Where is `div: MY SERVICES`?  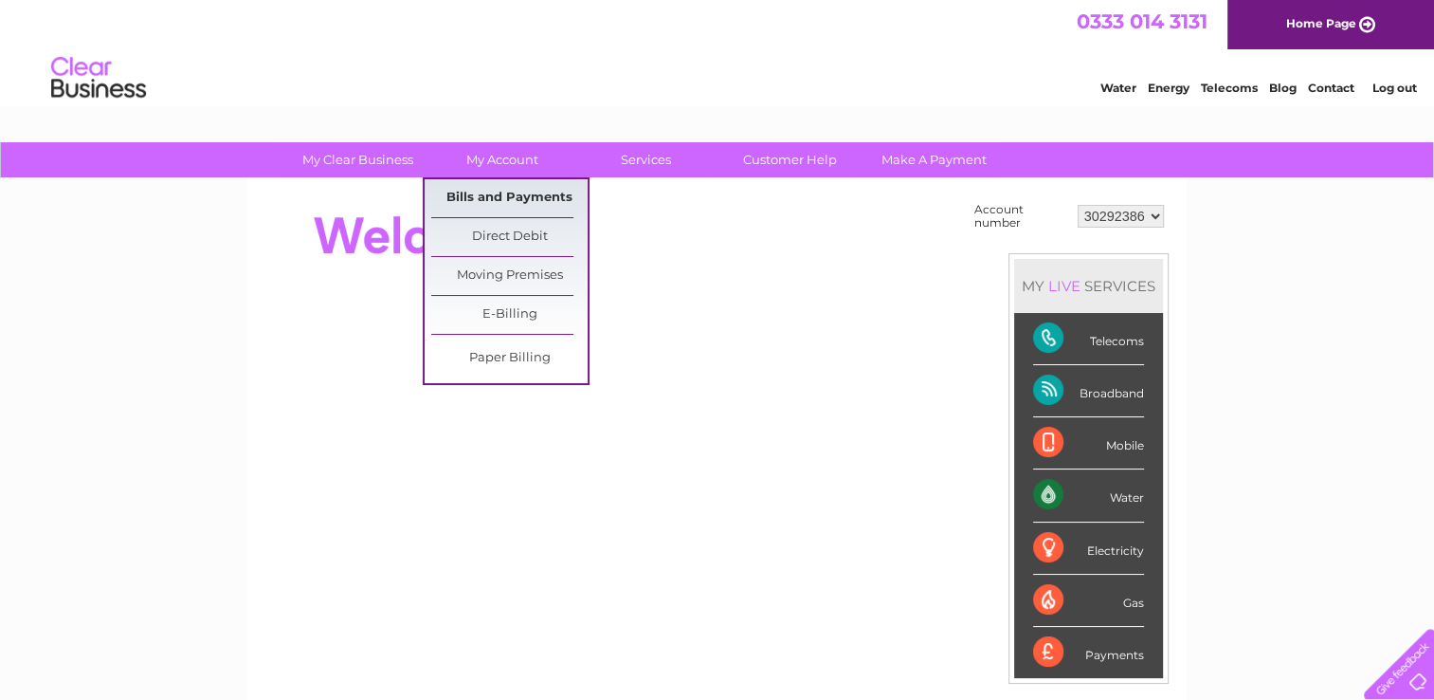 div: MY SERVICES is located at coordinates (1088, 285).